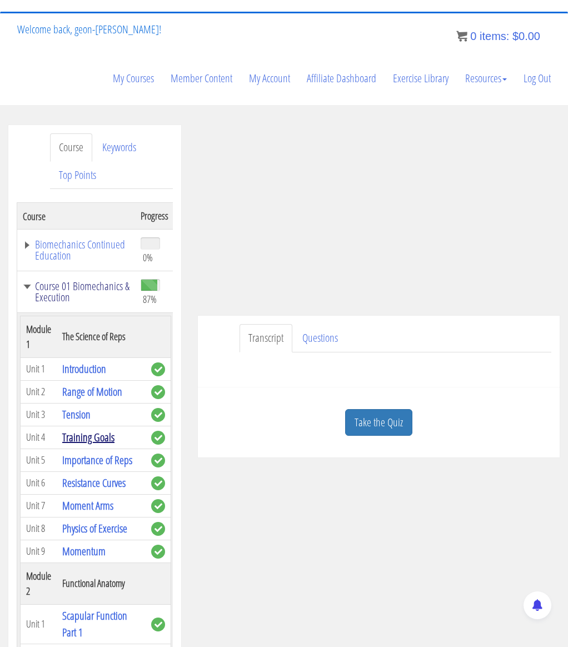 This screenshot has height=647, width=568. What do you see at coordinates (76, 414) in the screenshot?
I see `a: Tension` at bounding box center [76, 414].